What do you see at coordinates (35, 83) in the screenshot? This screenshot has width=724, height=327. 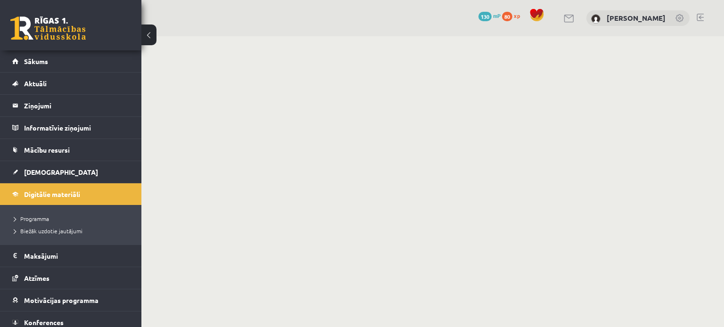 I see `span: Aktuāli` at bounding box center [35, 83].